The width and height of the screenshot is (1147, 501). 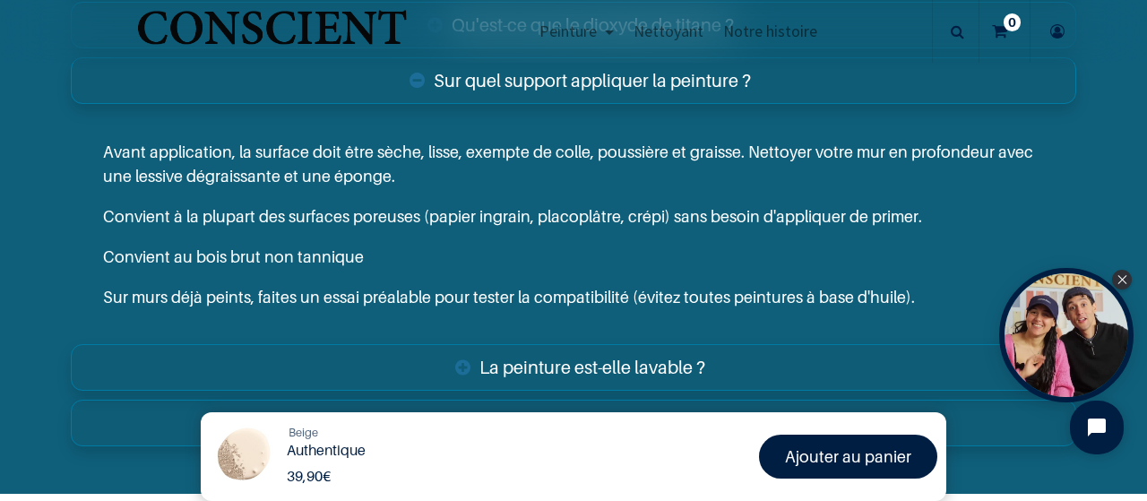 What do you see at coordinates (669, 30) in the screenshot?
I see `span: Nettoyant` at bounding box center [669, 30].